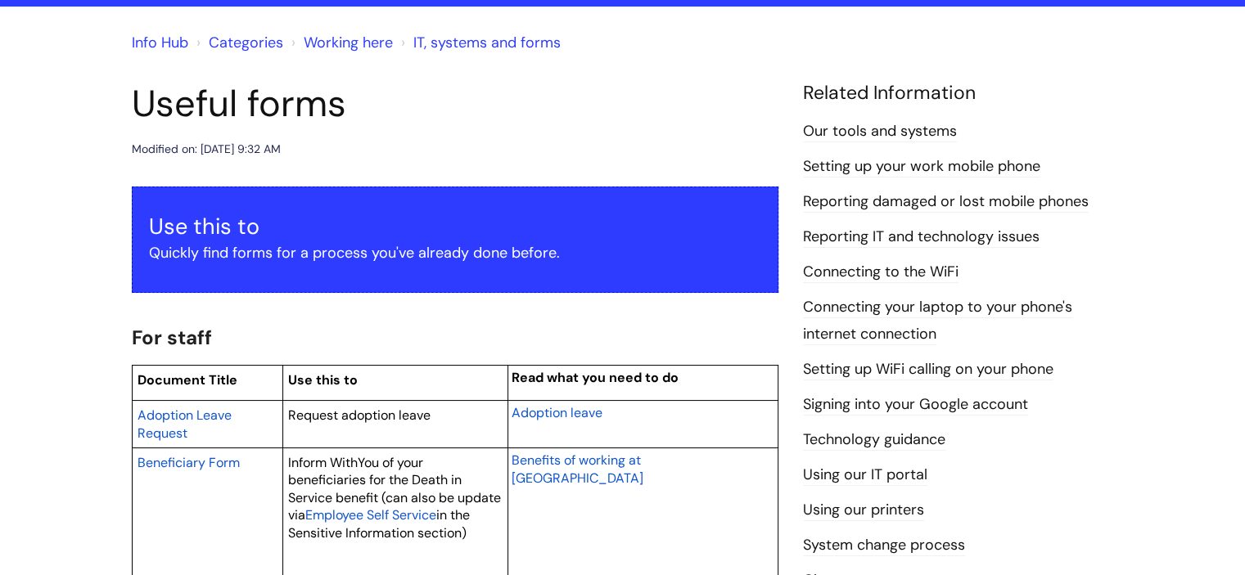 The width and height of the screenshot is (1245, 575). I want to click on a: Working here, so click(348, 43).